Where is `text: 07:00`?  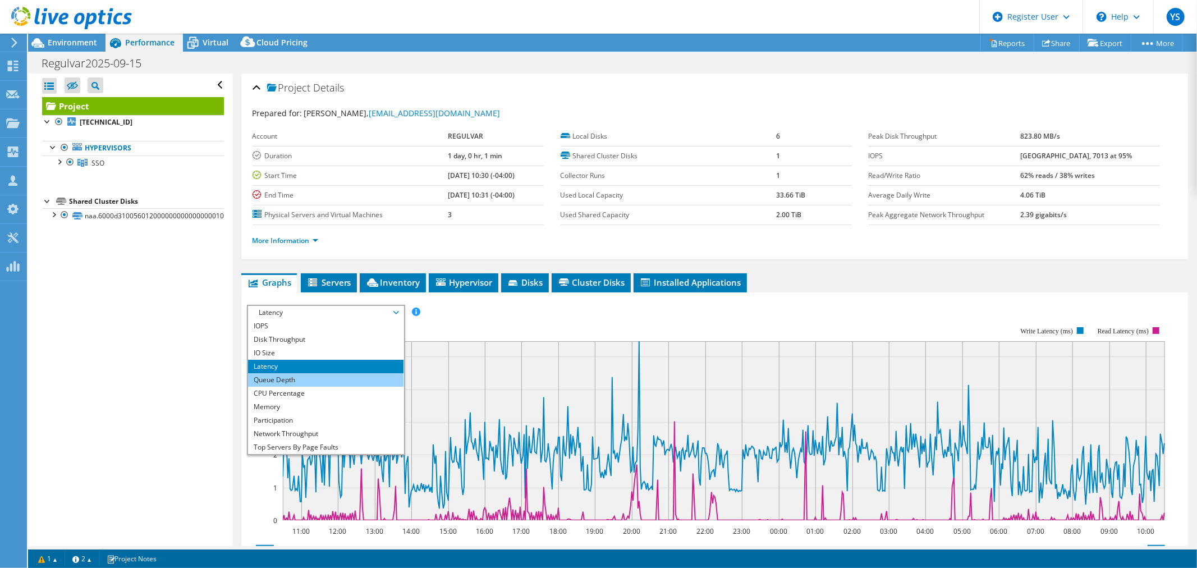 text: 07:00 is located at coordinates (1035, 531).